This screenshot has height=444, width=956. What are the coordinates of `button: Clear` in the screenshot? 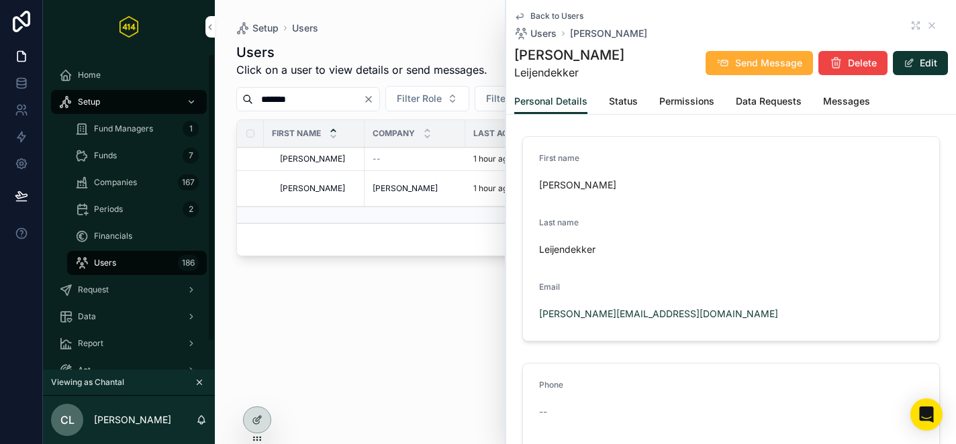 It's located at (371, 99).